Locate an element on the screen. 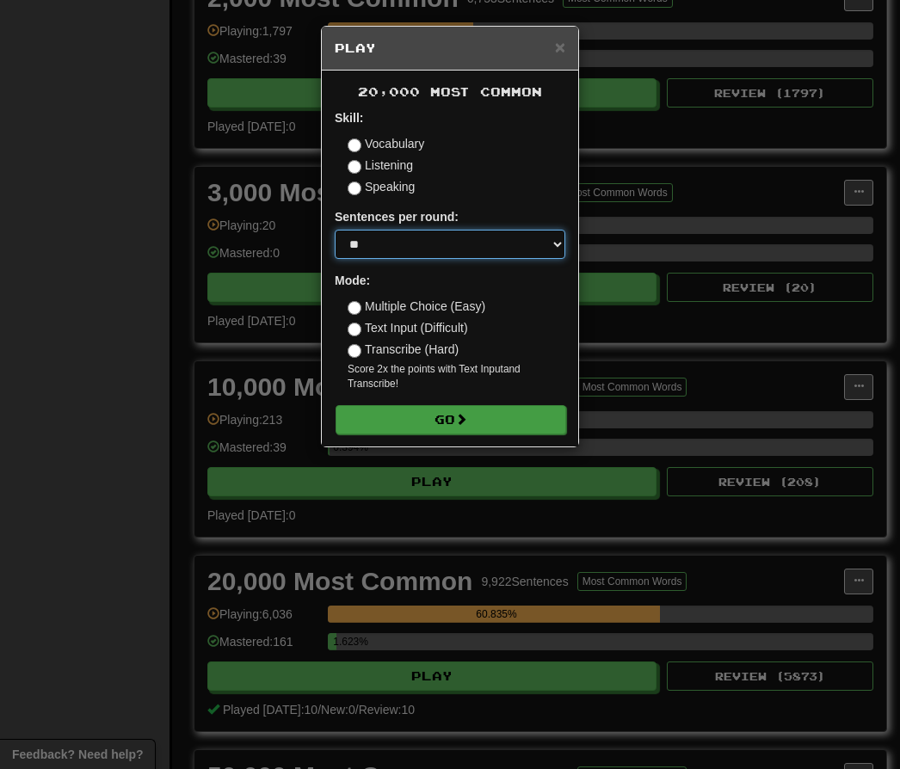  label: Text Input (Difficult) is located at coordinates (408, 328).